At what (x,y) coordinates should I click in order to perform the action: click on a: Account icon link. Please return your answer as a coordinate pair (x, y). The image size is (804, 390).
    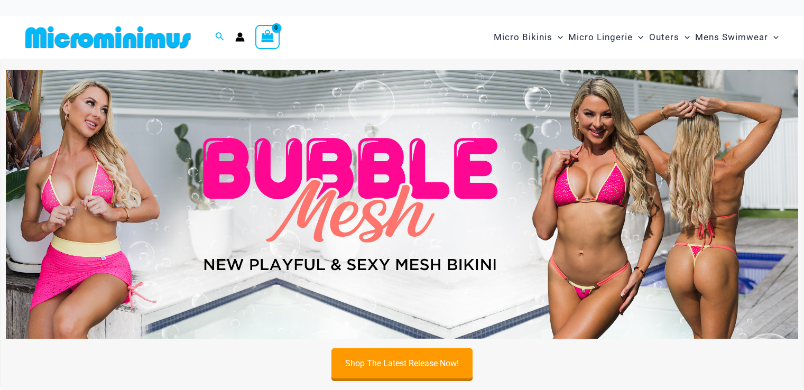
    Looking at the image, I should click on (240, 37).